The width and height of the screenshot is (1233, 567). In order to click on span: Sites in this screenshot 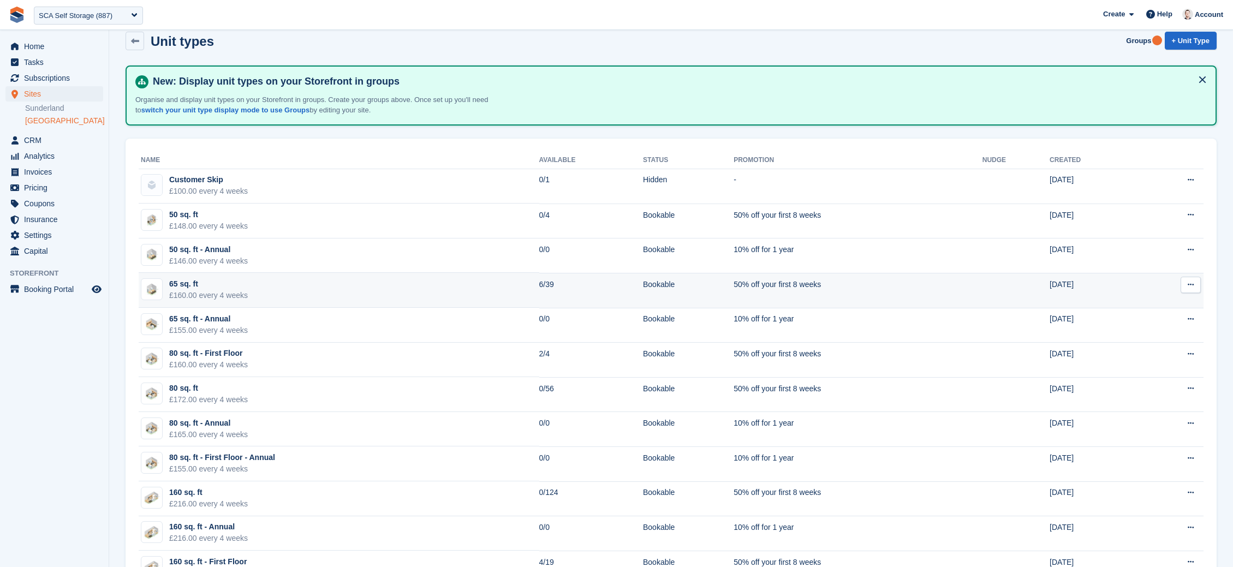, I will do `click(57, 94)`.